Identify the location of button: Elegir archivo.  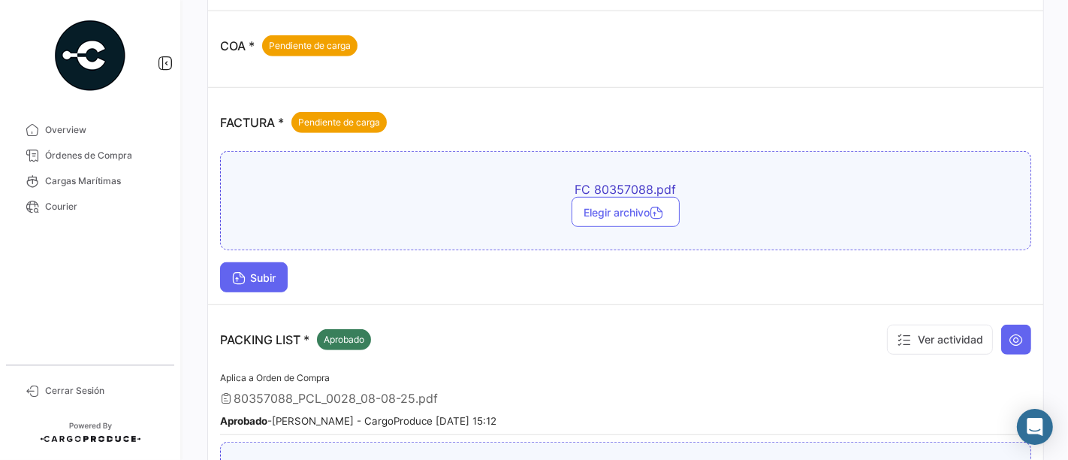
(626, 212).